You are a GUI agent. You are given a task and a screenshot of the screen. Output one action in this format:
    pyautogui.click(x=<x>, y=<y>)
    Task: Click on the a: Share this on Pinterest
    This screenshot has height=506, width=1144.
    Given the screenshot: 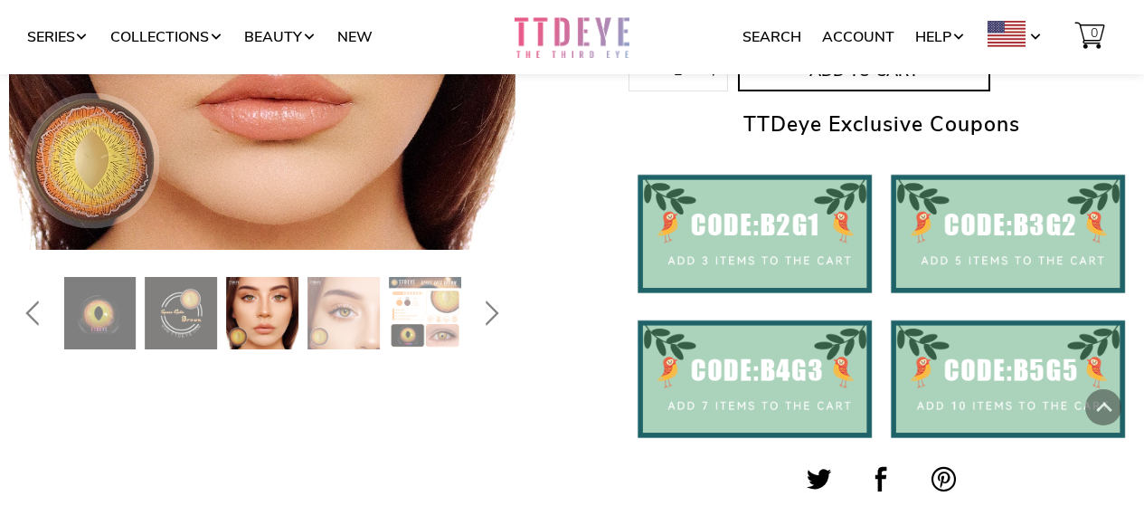 What is the action you would take?
    pyautogui.click(x=944, y=479)
    